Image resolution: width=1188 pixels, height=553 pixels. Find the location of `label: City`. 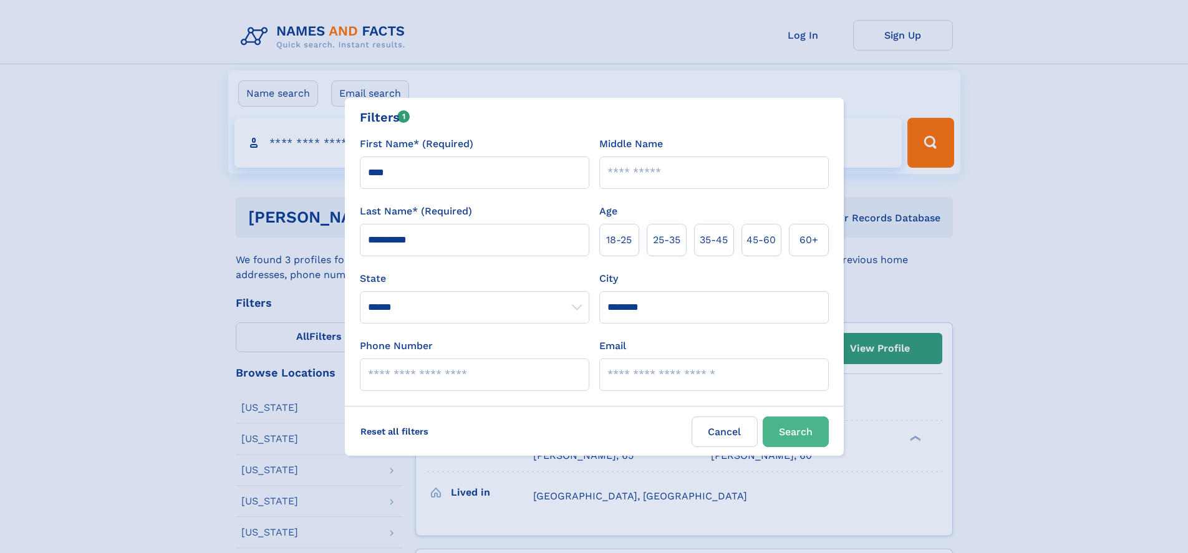

label: City is located at coordinates (608, 279).